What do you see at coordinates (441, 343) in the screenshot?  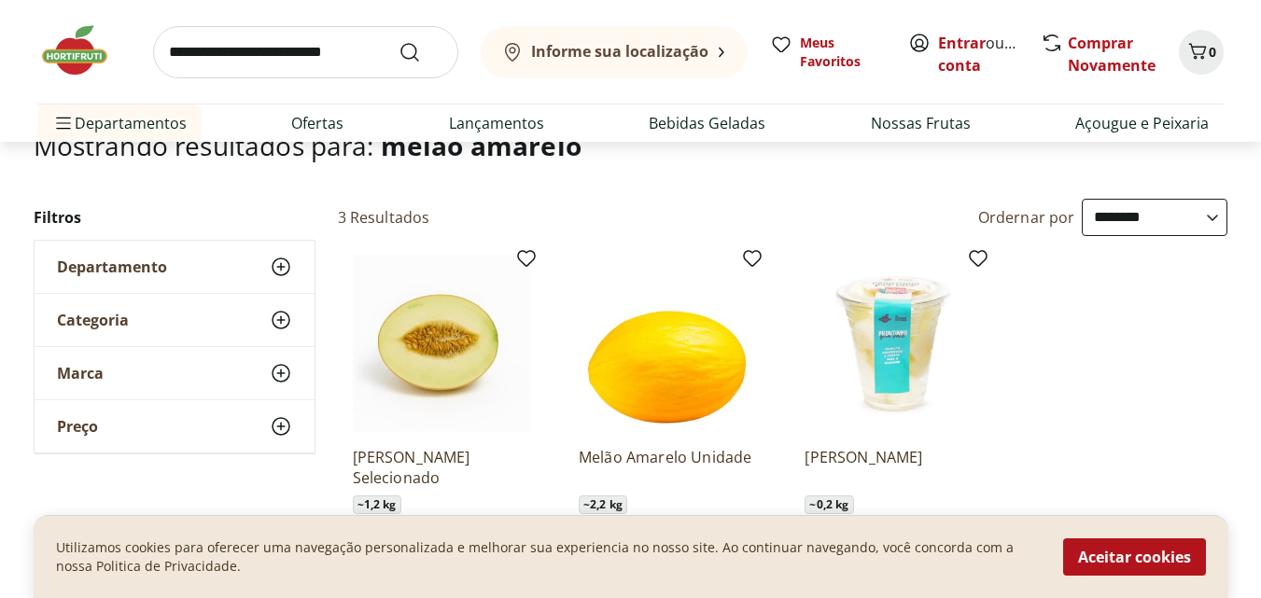 I see `img: Melão Amarelo Selecionado` at bounding box center [441, 343].